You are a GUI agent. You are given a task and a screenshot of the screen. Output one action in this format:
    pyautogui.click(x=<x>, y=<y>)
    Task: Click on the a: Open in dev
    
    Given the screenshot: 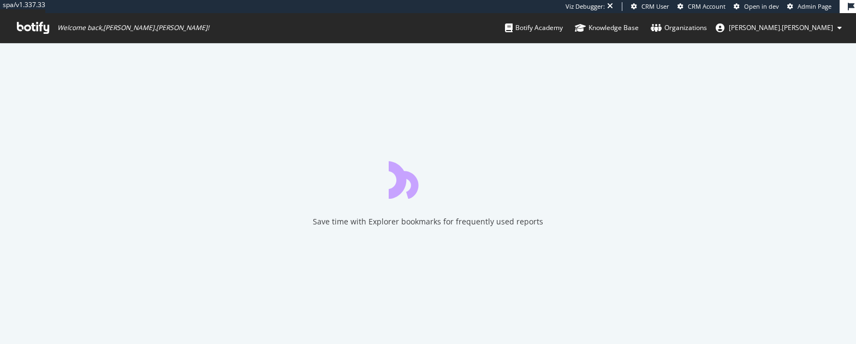 What is the action you would take?
    pyautogui.click(x=756, y=7)
    